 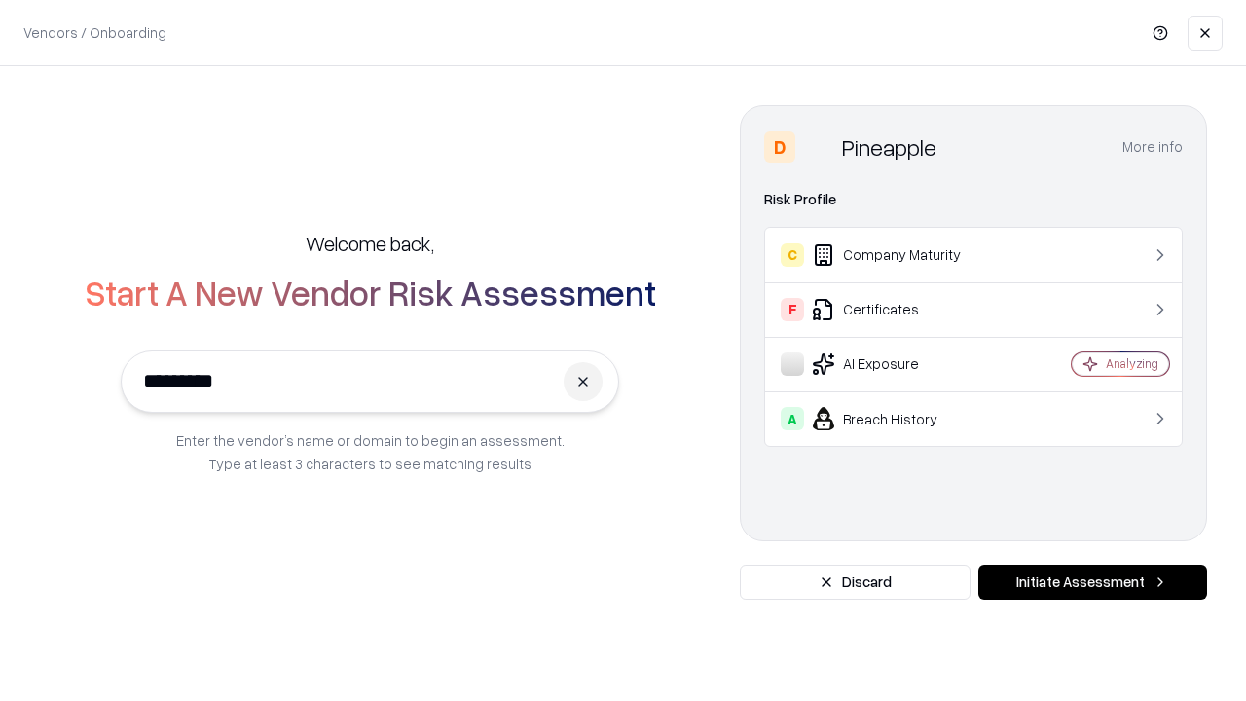 I want to click on button: Initiate Assessment, so click(x=1092, y=582).